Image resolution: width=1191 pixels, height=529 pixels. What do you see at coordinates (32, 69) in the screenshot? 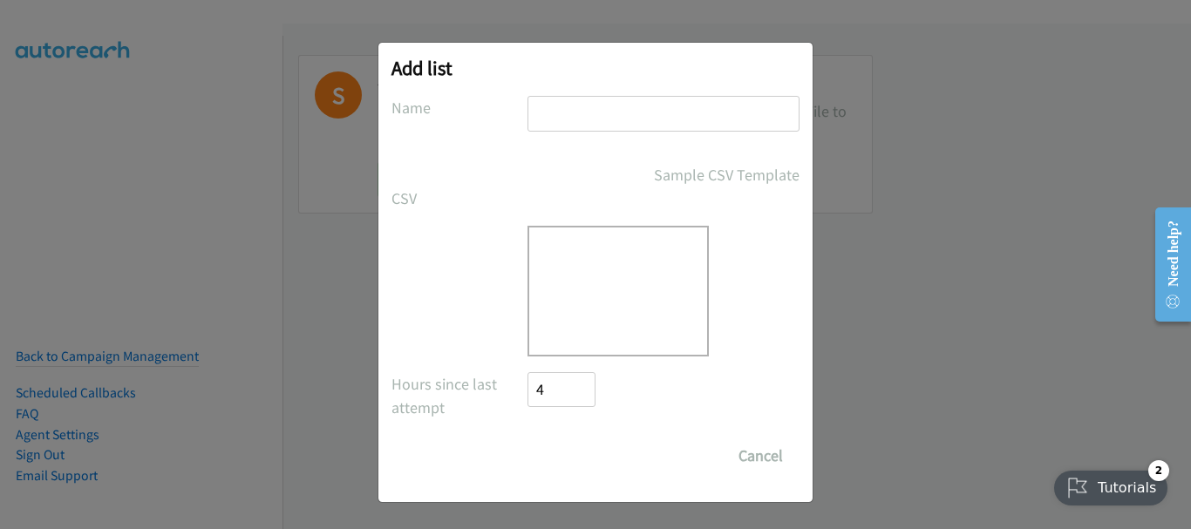
I see `div: Open Resource Center` at bounding box center [32, 69].